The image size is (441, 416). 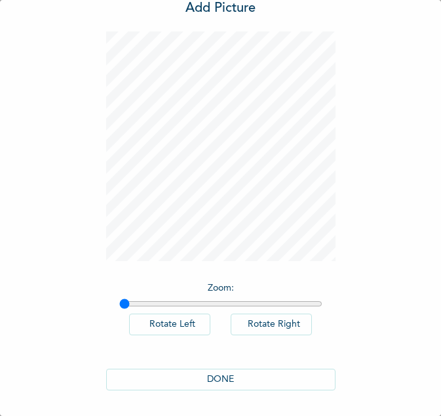 What do you see at coordinates (170, 324) in the screenshot?
I see `button: Rotate Left` at bounding box center [170, 324].